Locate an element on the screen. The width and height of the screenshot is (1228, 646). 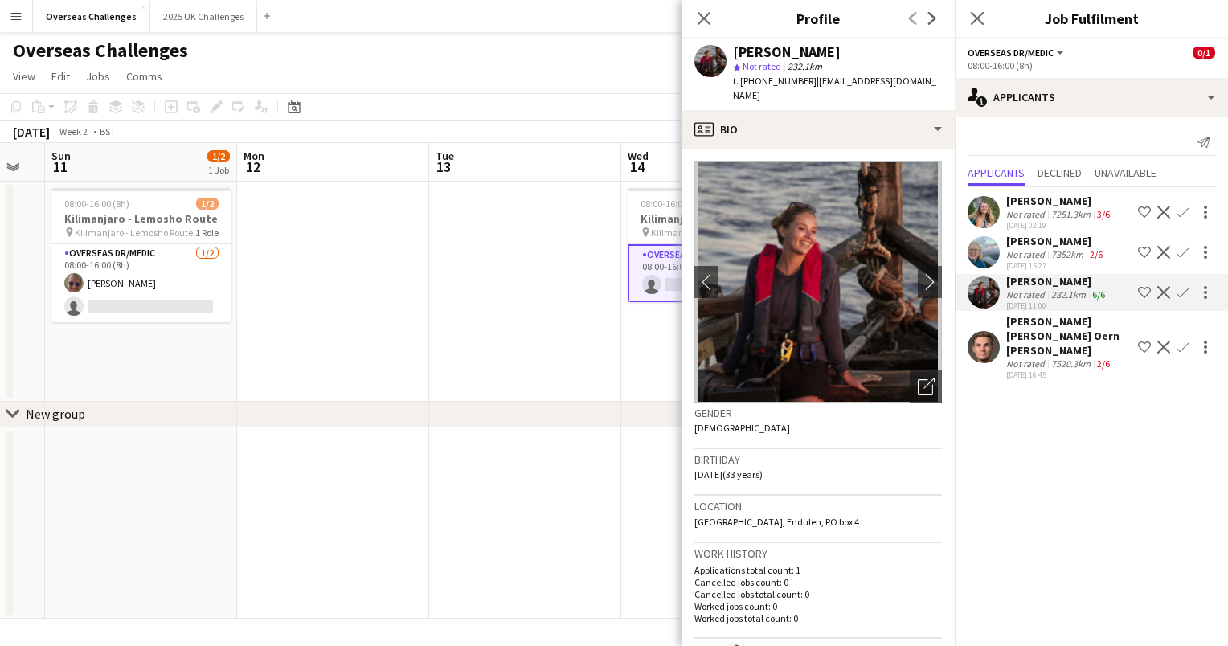
span: Comms is located at coordinates (144, 76).